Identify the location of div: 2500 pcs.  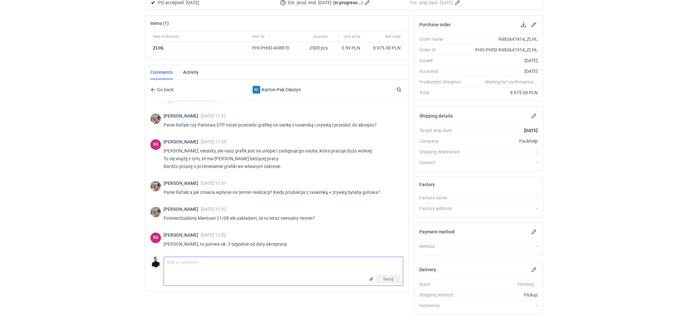
(314, 48).